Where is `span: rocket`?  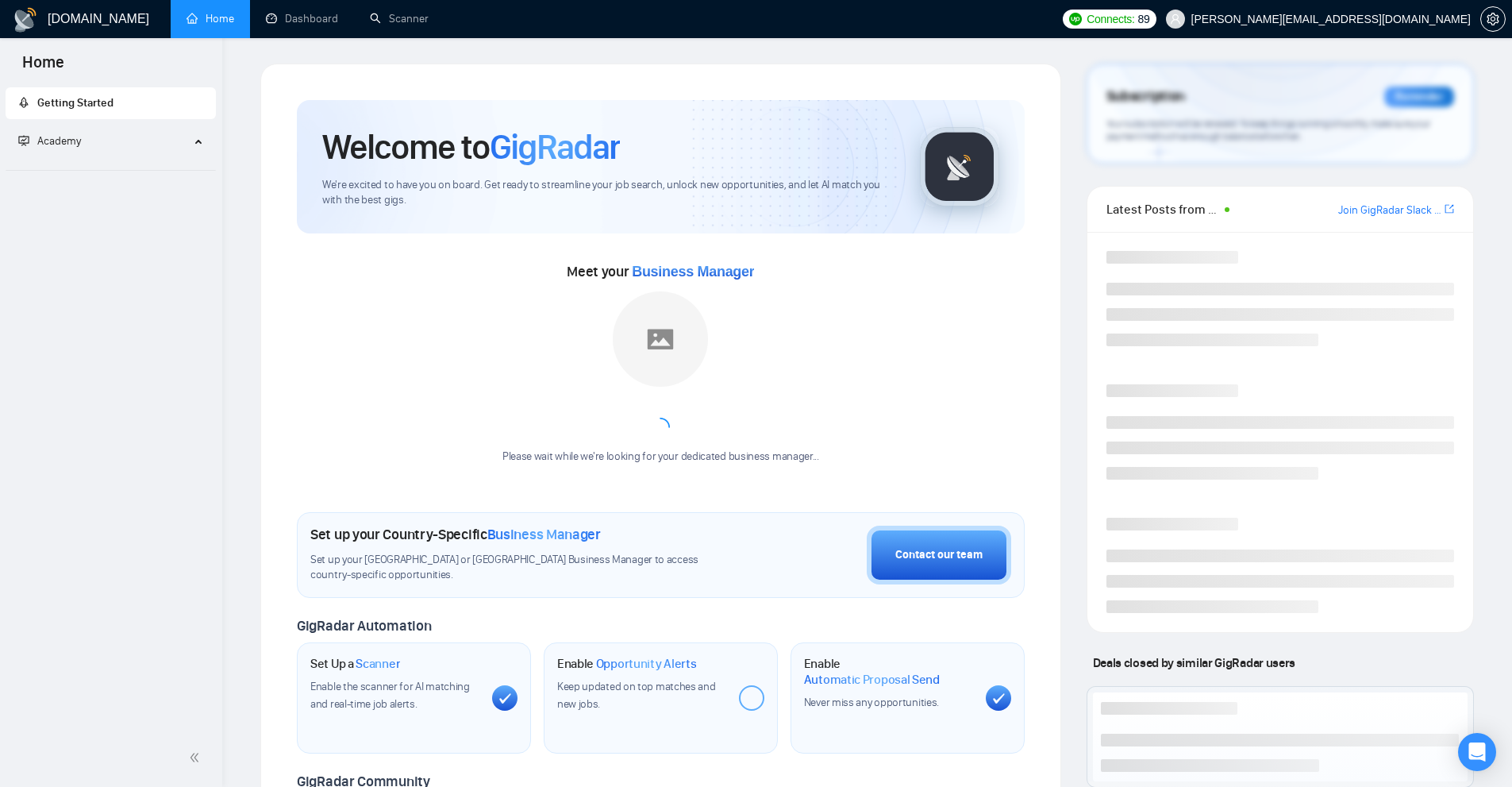
span: rocket is located at coordinates (24, 102).